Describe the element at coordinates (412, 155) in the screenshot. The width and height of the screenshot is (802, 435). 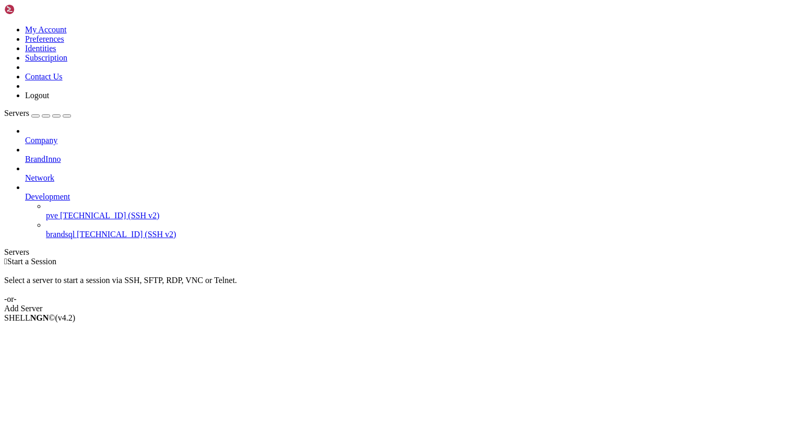
I see `li: BrandInno` at that location.